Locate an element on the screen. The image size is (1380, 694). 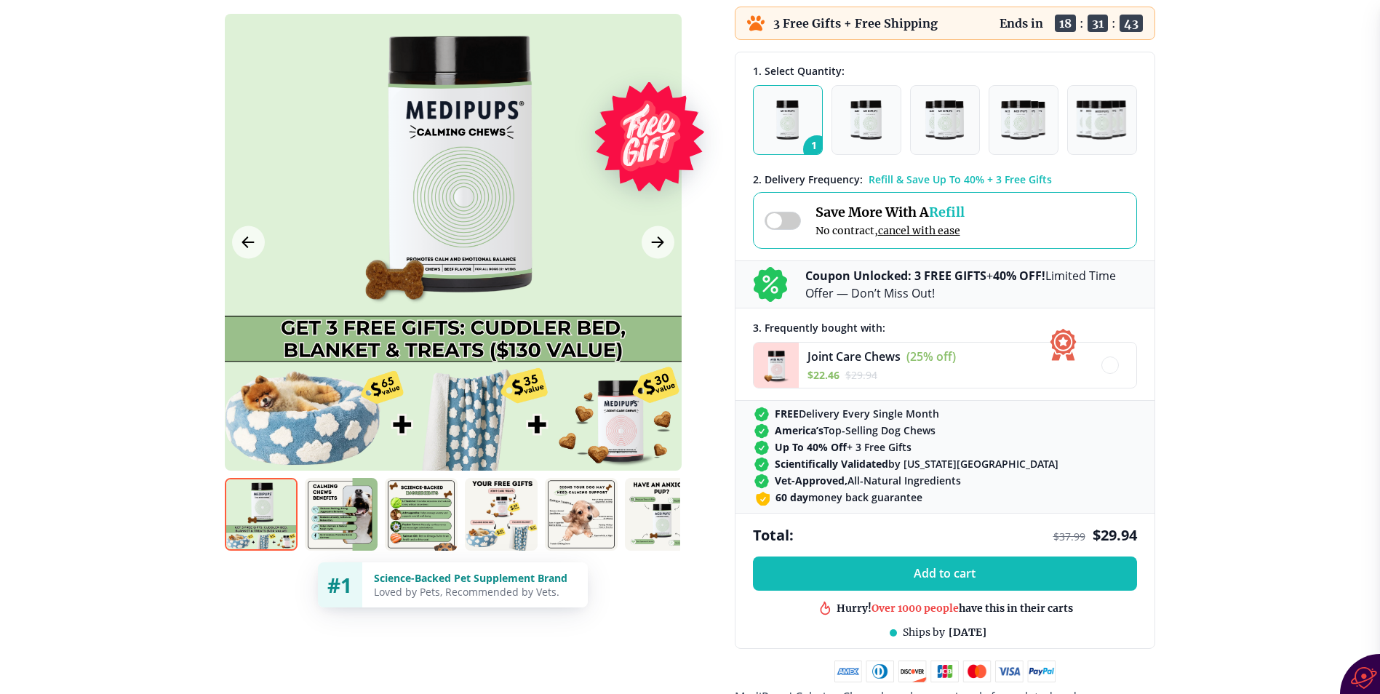
span: 3 . Frequently bought with: is located at coordinates (819, 327).